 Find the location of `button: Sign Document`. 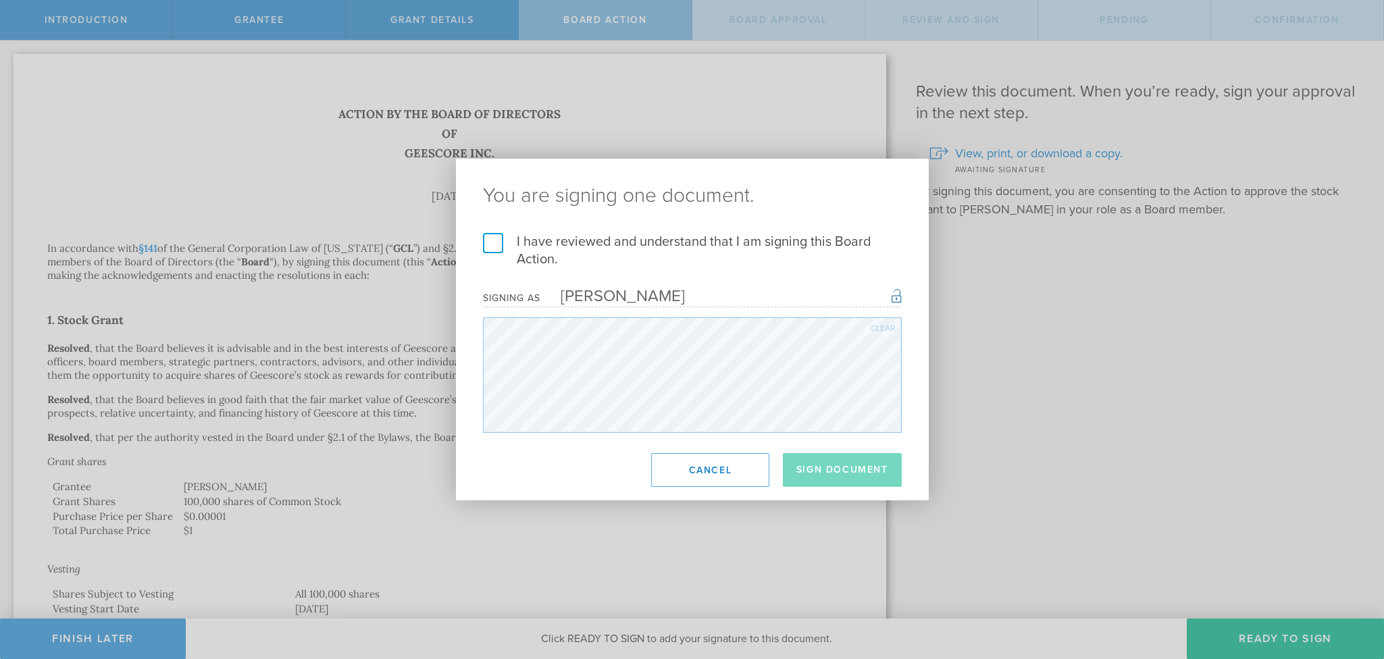

button: Sign Document is located at coordinates (842, 470).